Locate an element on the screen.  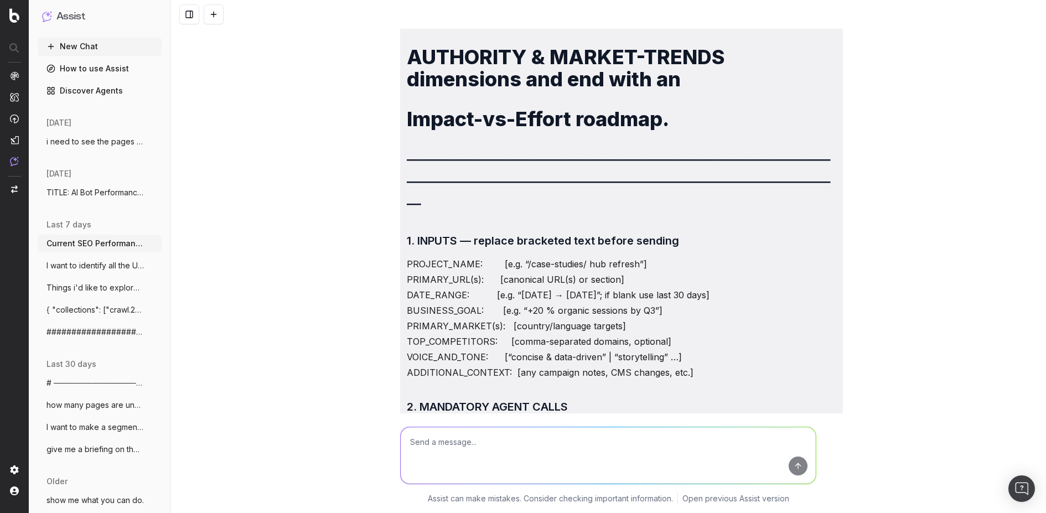
h1: Assist is located at coordinates (71, 17).